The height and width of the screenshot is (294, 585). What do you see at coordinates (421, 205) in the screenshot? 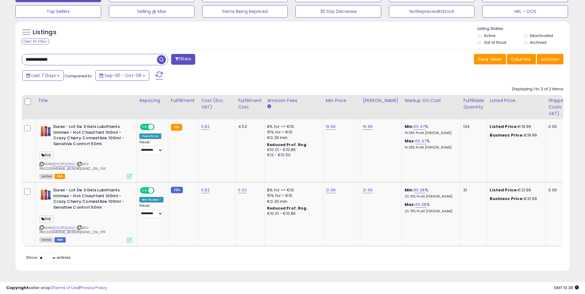
I see `a: 65.38` at bounding box center [421, 205].